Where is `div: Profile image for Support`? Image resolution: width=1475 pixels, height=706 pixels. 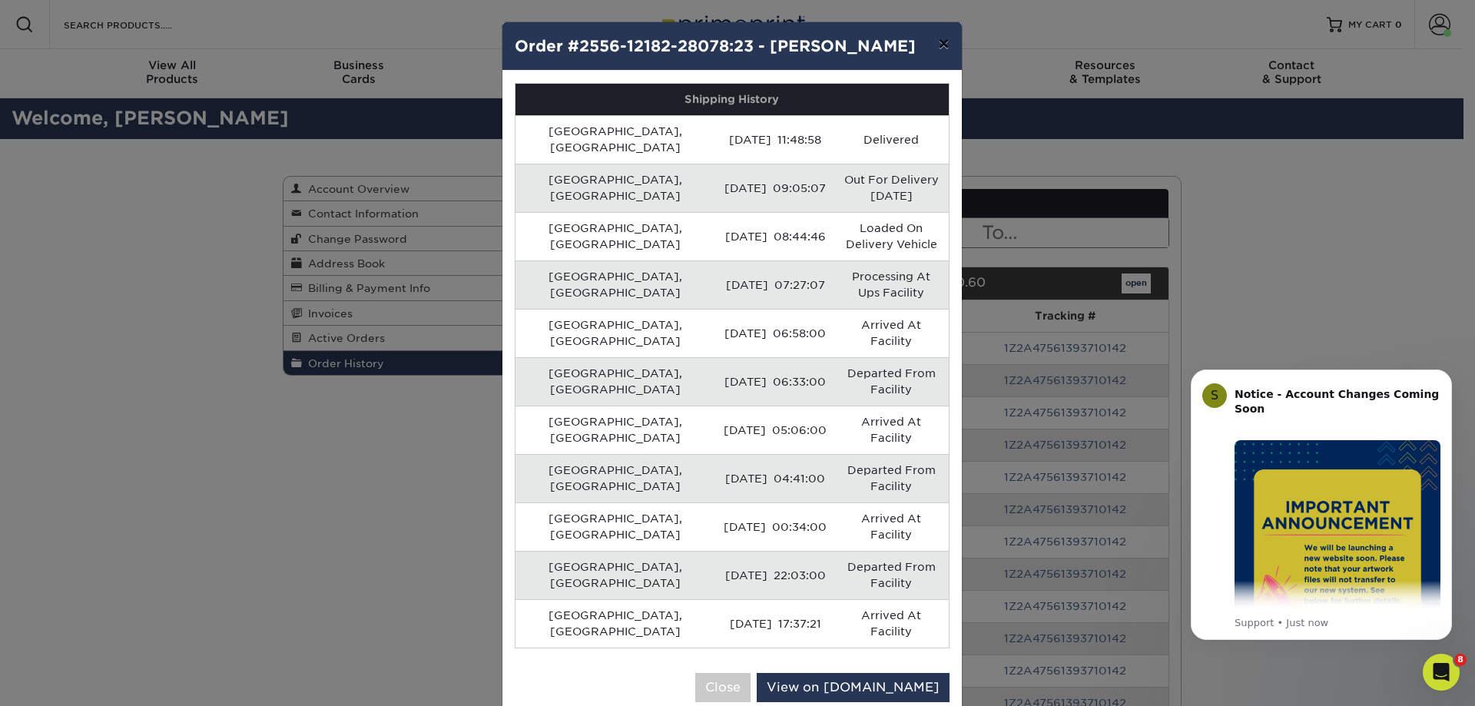
div: Profile image for Support is located at coordinates (47, 49).